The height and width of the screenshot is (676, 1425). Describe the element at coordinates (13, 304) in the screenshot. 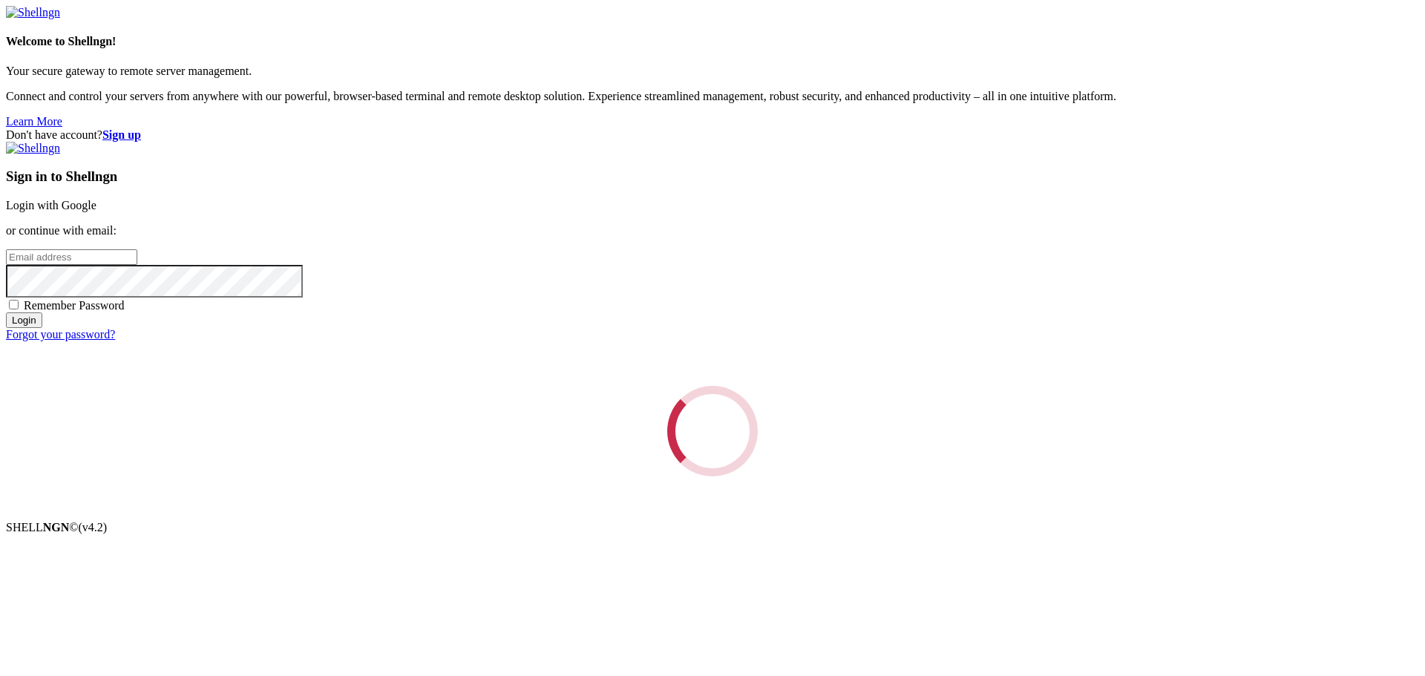

I see `input: Remember Password` at that location.